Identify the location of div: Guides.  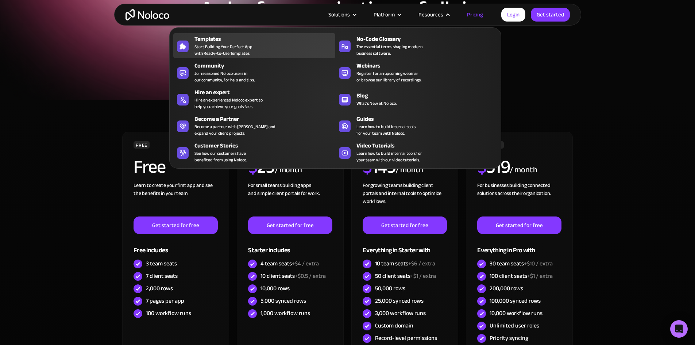
(428, 119).